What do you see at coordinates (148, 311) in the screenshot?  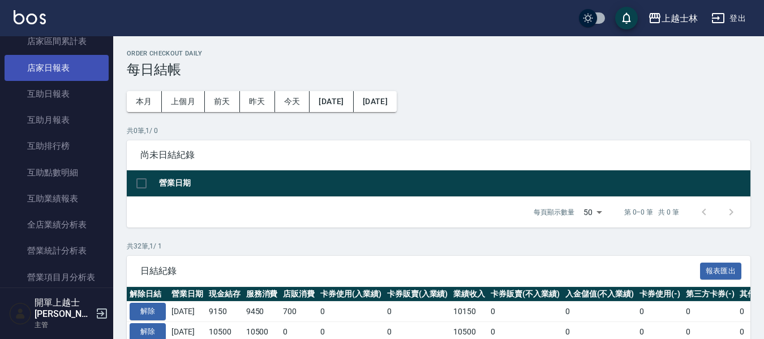 I see `button: 解除` at bounding box center [148, 311].